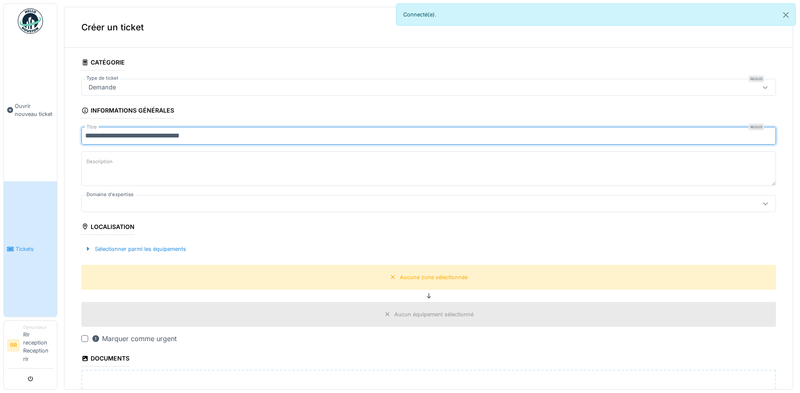 This screenshot has width=800, height=393. What do you see at coordinates (102, 78) in the screenshot?
I see `label: Type de ticket` at bounding box center [102, 78].